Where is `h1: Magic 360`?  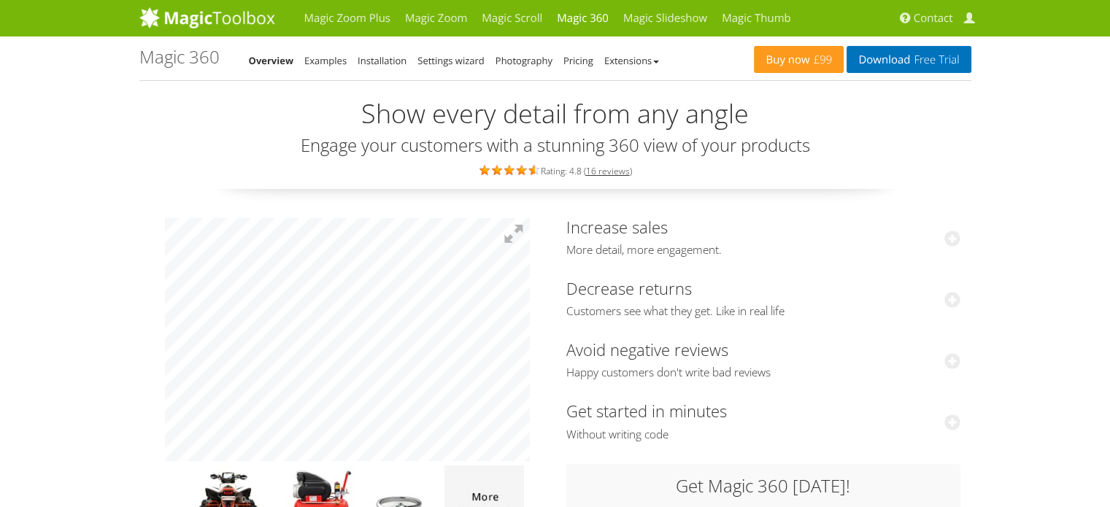
h1: Magic 360 is located at coordinates (180, 57).